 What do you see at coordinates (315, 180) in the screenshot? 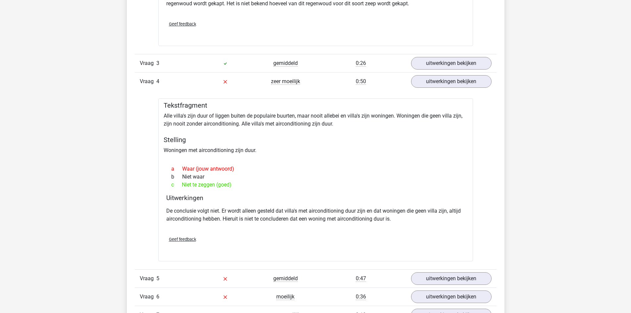
I see `div: Alle villa's zijn duur of liggen buiten de populaire buurten, maar nooit allebei en villa's zijn ...` at bounding box center [315, 180].